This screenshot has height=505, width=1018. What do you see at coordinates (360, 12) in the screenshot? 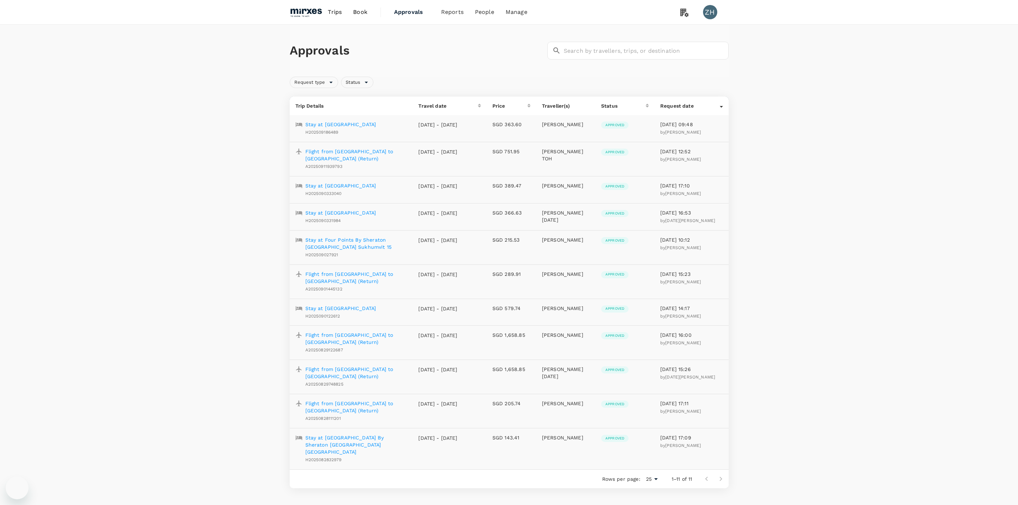
I see `span: Book` at bounding box center [360, 12].